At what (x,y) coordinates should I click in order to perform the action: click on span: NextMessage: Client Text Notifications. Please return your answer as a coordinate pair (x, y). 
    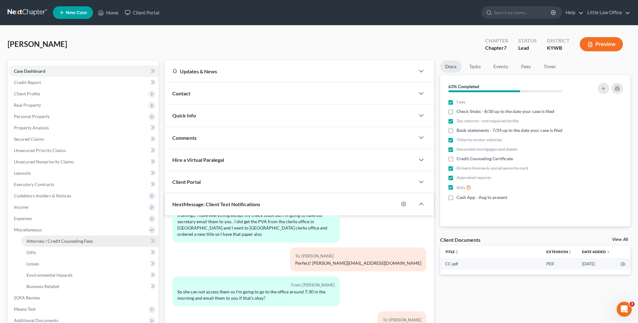
    Looking at the image, I should click on (216, 204).